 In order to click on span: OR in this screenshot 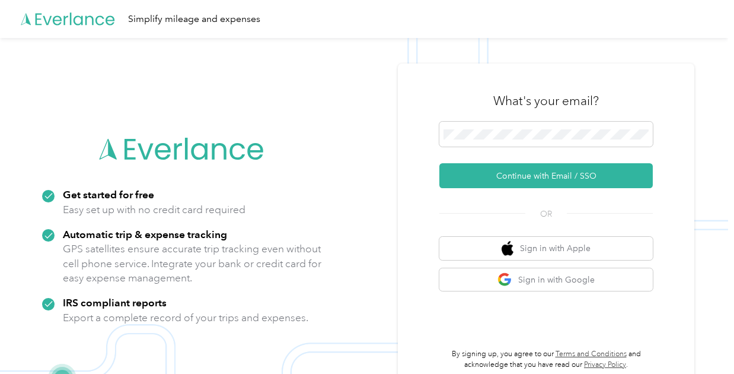, I will do `click(546, 214)`.